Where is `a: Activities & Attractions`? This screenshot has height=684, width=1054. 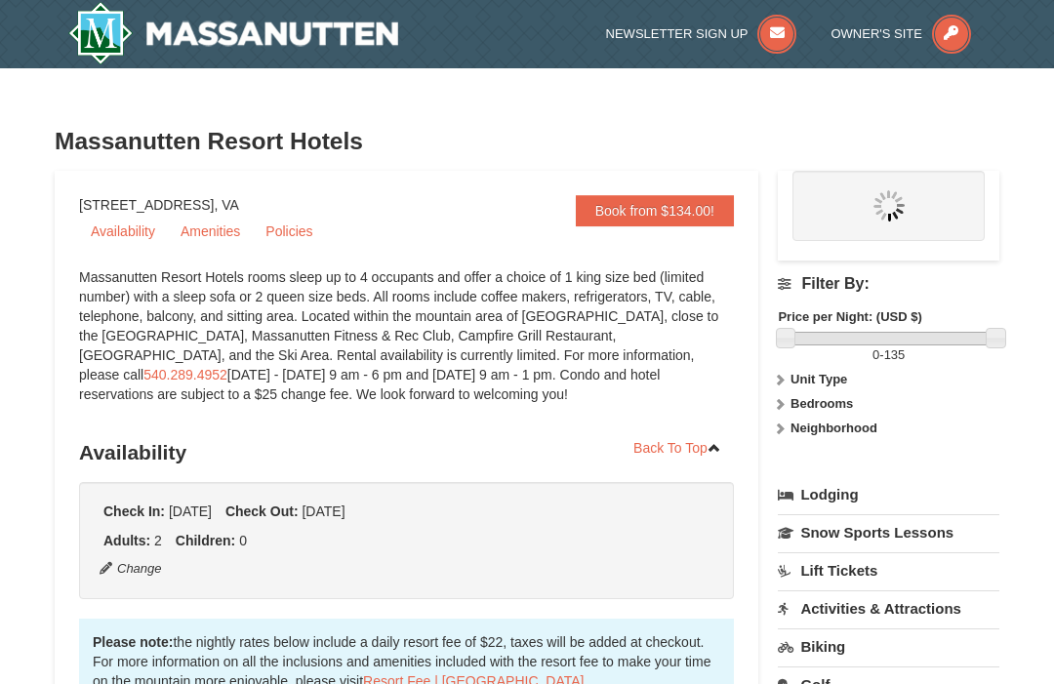 a: Activities & Attractions is located at coordinates (888, 608).